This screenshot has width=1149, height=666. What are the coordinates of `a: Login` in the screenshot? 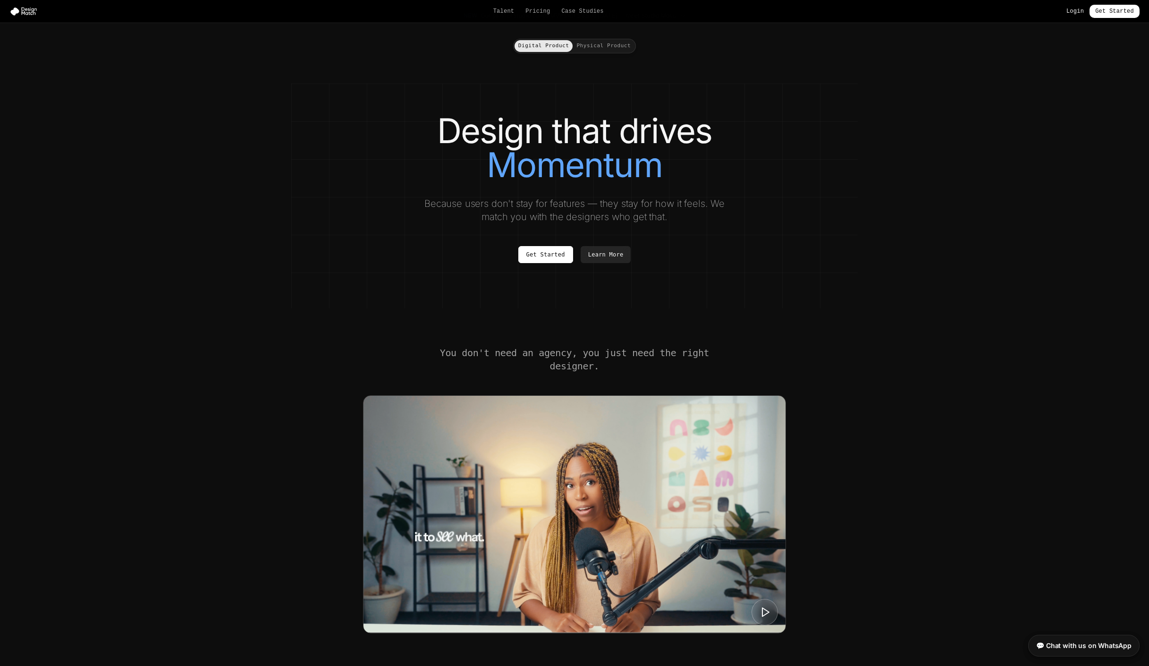 It's located at (1075, 11).